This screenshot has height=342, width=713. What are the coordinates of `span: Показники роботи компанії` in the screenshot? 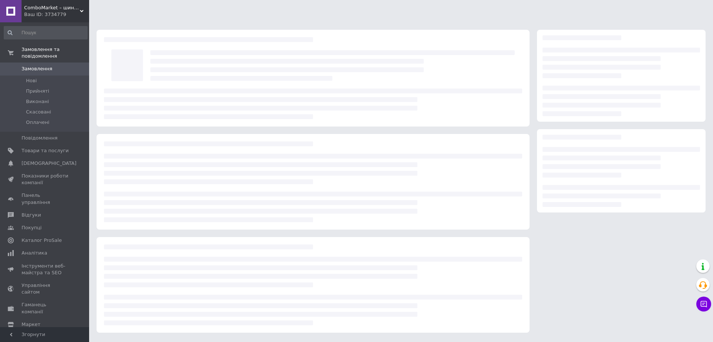 It's located at (45, 179).